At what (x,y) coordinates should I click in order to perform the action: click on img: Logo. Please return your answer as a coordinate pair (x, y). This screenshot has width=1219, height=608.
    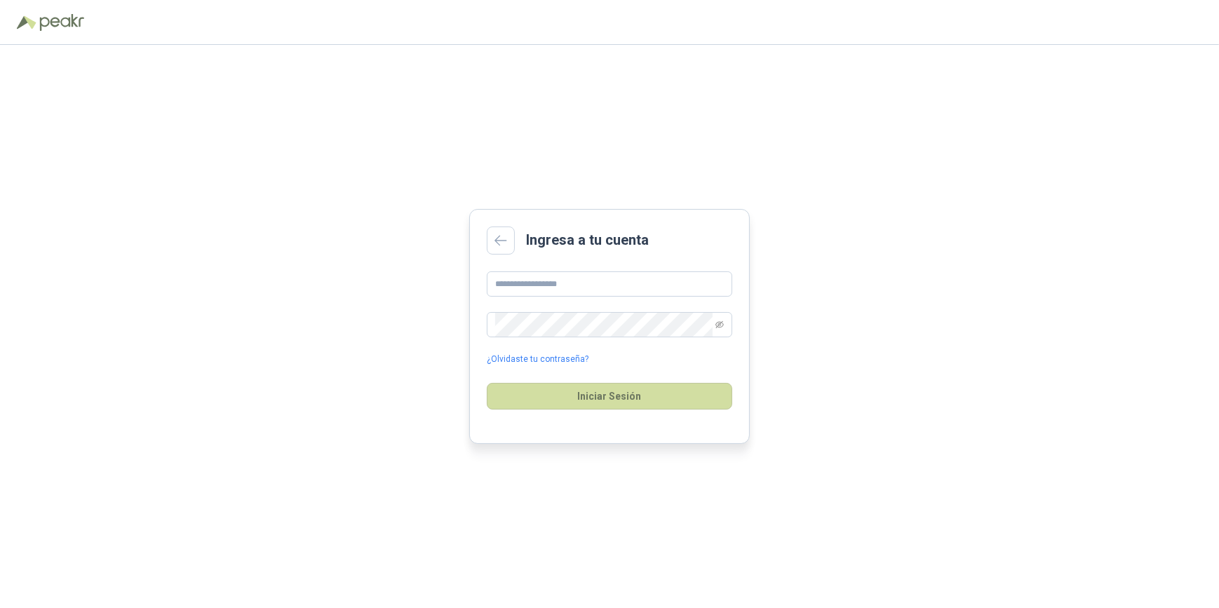
    Looking at the image, I should click on (27, 22).